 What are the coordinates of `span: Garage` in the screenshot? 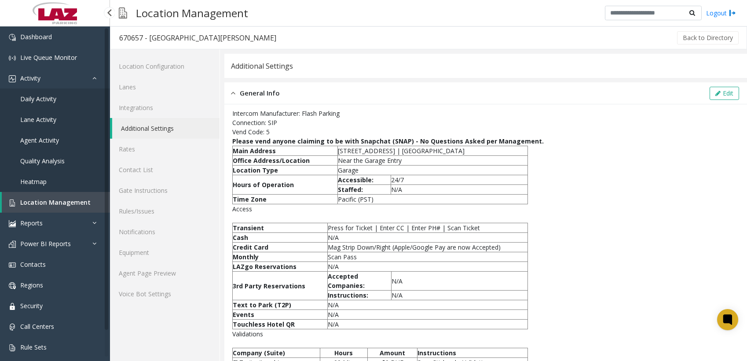 It's located at (348, 170).